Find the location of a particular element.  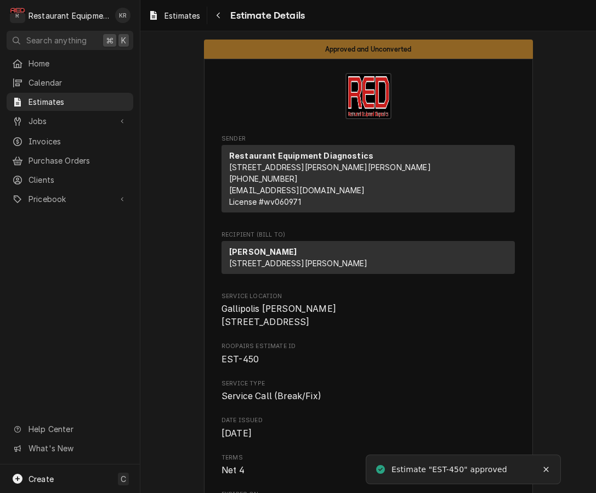

div: R is located at coordinates (18, 15).